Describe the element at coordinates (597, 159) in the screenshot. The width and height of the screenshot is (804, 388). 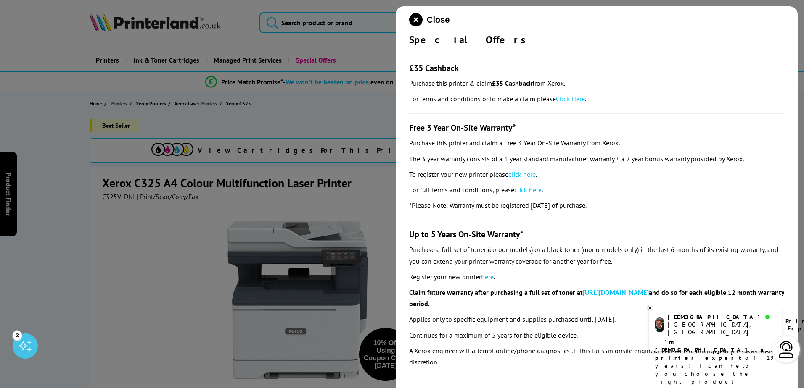
I see `p: The 3 year warranty consists of a 1 year standard manufacturer warranty + a 2 year bonus warranty...` at that location.